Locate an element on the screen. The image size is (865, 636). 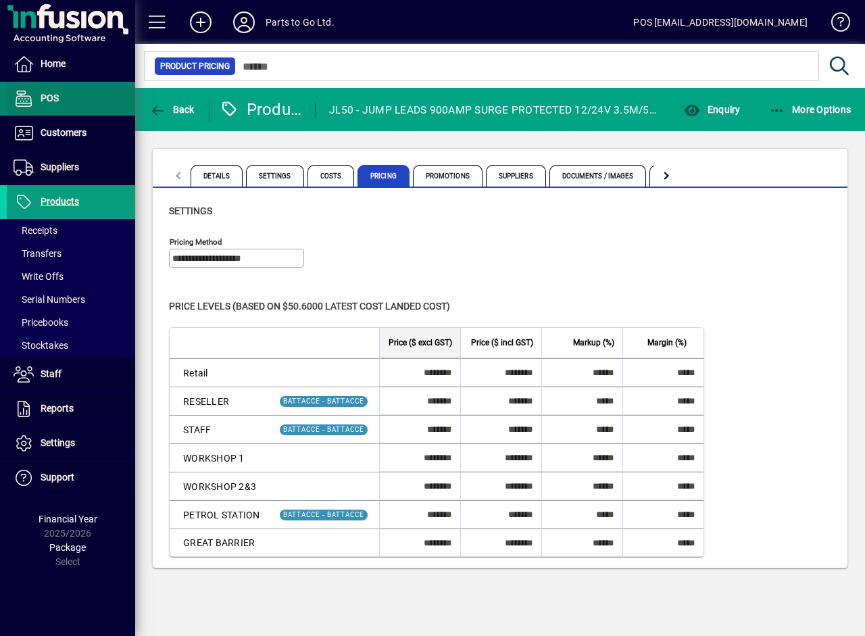
span: Details is located at coordinates (216, 176).